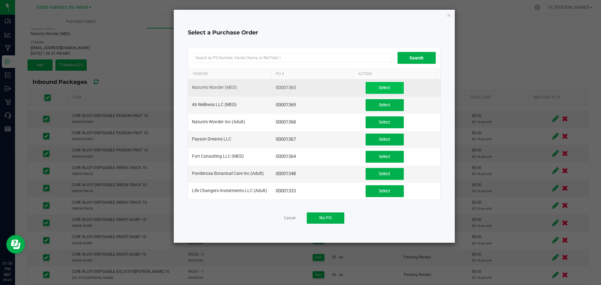 The image size is (601, 285). What do you see at coordinates (200, 74) in the screenshot?
I see `span: Vendor` at bounding box center [200, 74].